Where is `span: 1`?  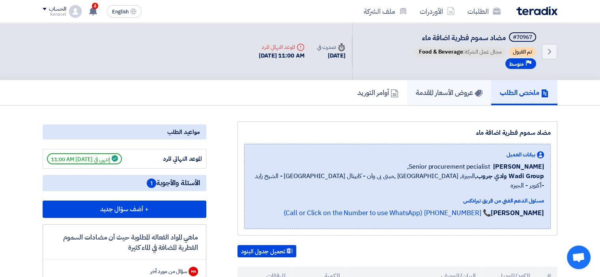 span: 1 is located at coordinates (152, 183).